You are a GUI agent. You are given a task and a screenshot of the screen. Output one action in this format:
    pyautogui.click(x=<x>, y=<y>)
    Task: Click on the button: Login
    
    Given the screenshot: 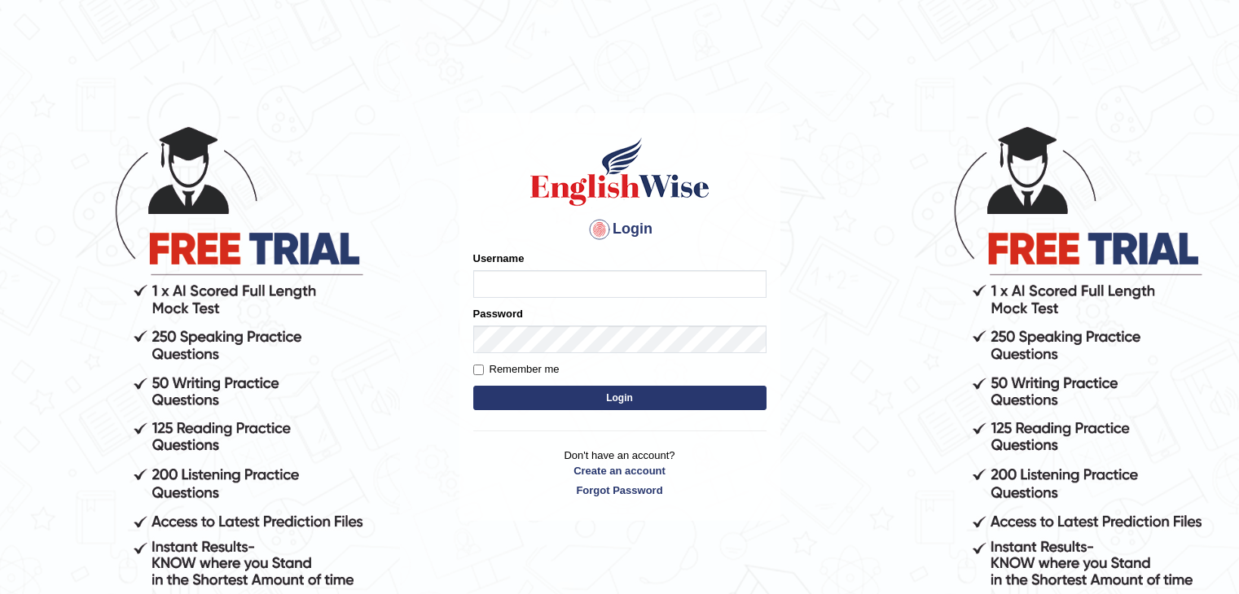 What is the action you would take?
    pyautogui.click(x=620, y=398)
    